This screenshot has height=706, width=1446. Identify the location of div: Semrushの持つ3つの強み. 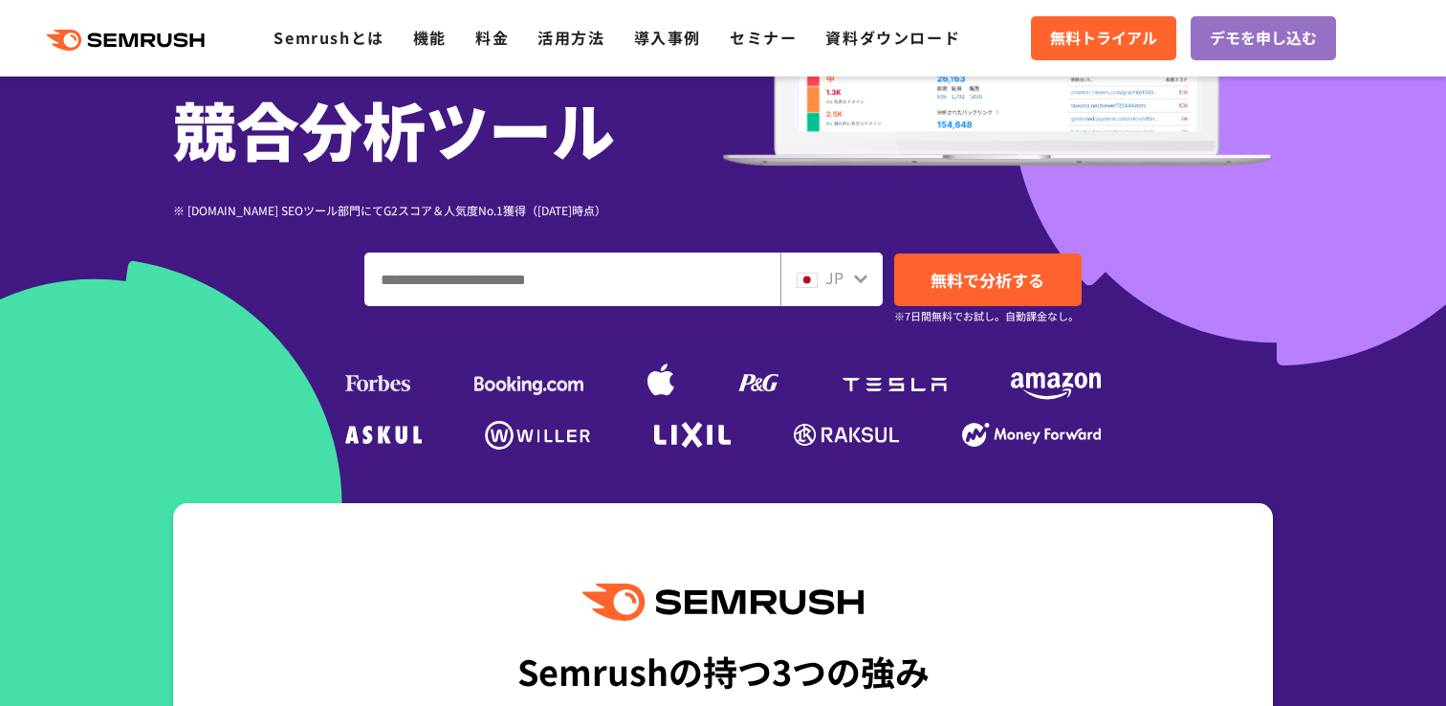
(723, 670).